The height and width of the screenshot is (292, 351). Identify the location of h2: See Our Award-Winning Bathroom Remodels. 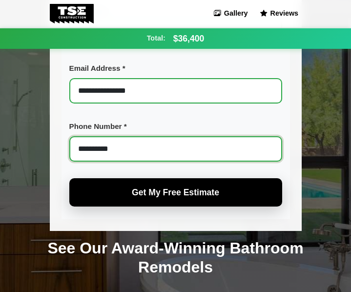
(175, 257).